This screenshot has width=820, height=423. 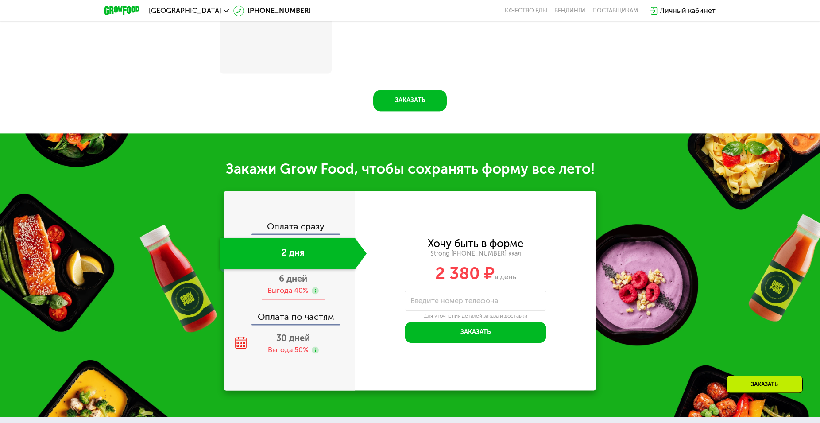 What do you see at coordinates (764, 384) in the screenshot?
I see `div: Заказать` at bounding box center [764, 384].